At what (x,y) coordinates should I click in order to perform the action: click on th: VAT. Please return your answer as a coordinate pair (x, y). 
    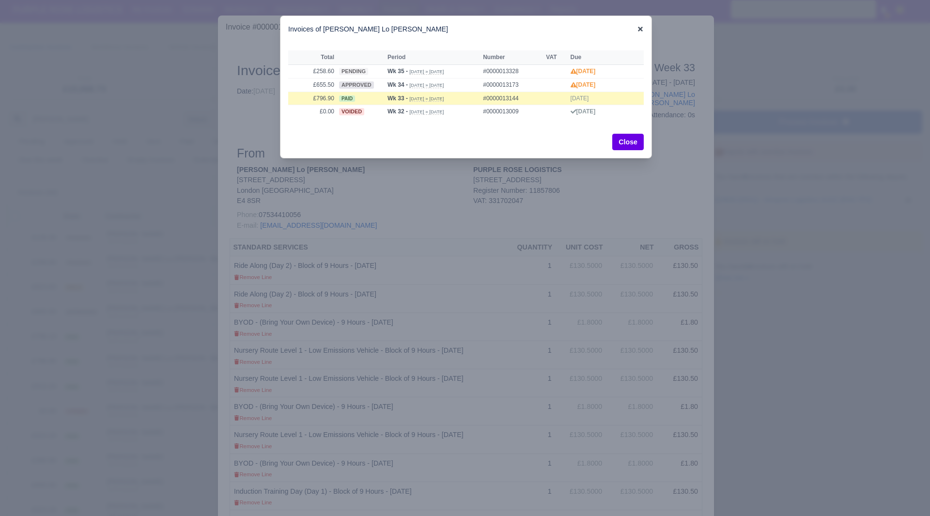
    Looking at the image, I should click on (556, 58).